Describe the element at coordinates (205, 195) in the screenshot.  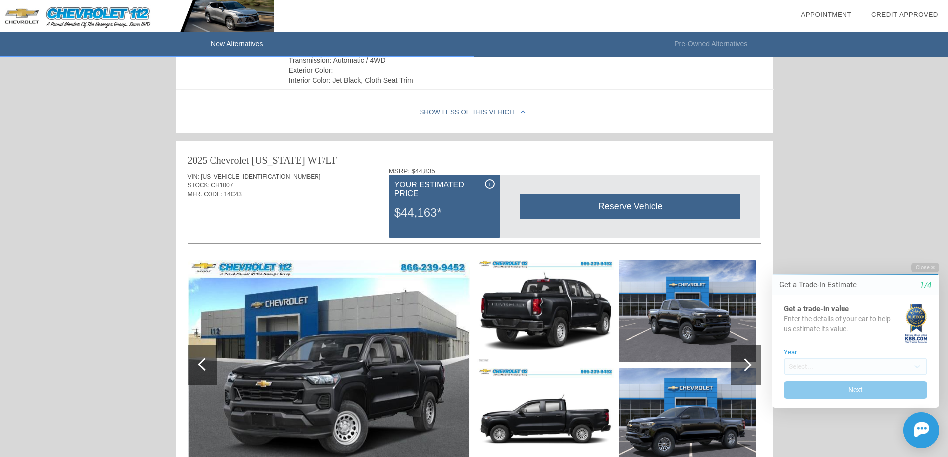
I see `span: MFR. CODE:` at that location.